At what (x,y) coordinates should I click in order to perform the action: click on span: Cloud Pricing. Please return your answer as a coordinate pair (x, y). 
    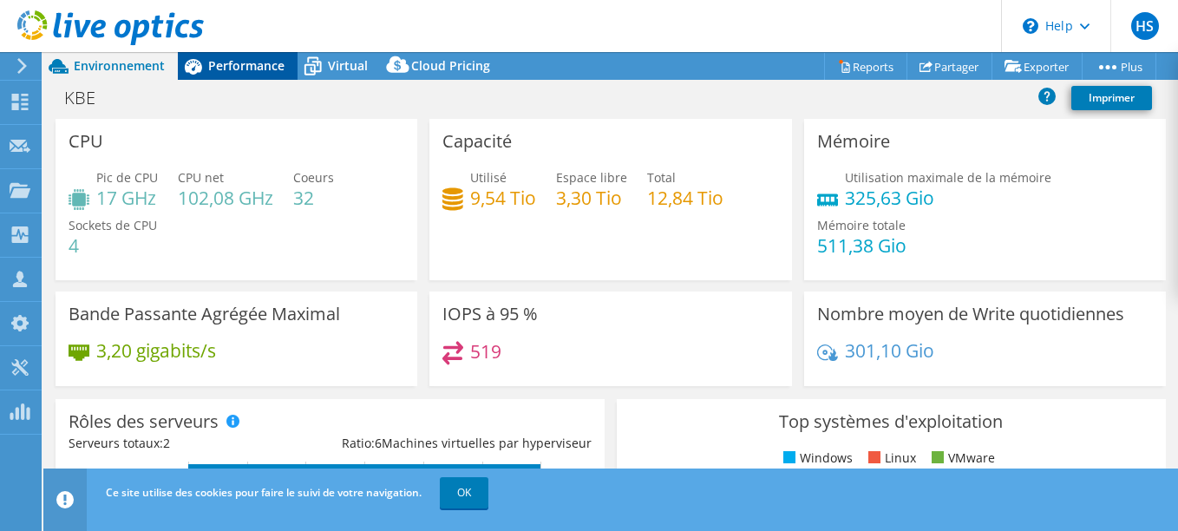
    Looking at the image, I should click on (450, 65).